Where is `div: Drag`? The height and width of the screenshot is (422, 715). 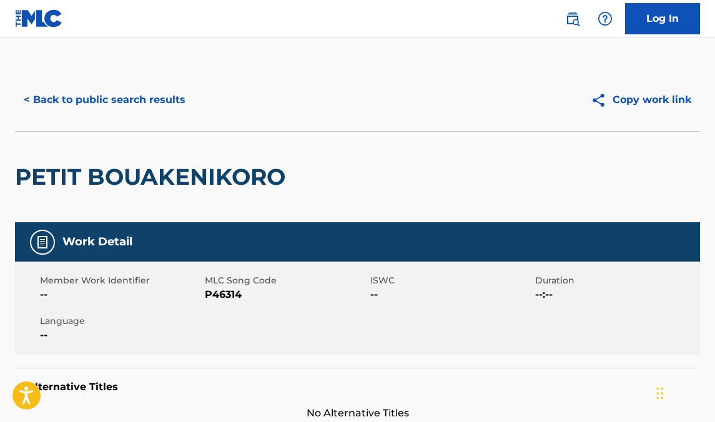
div: Drag is located at coordinates (660, 393).